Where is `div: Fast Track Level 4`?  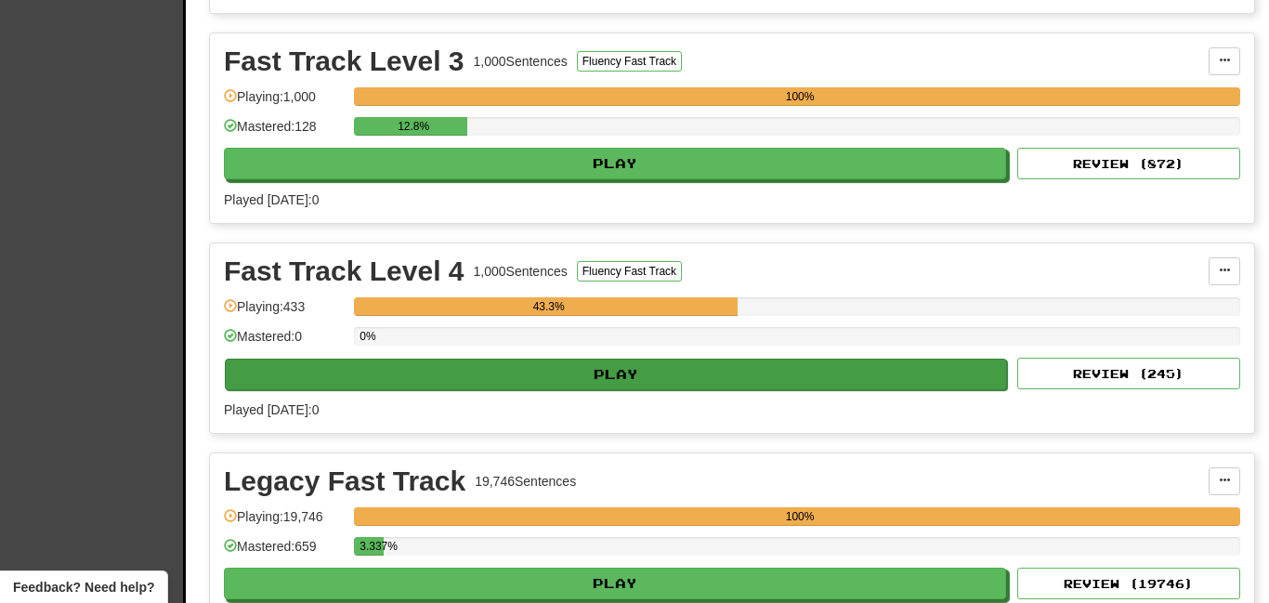 div: Fast Track Level 4 is located at coordinates (344, 271).